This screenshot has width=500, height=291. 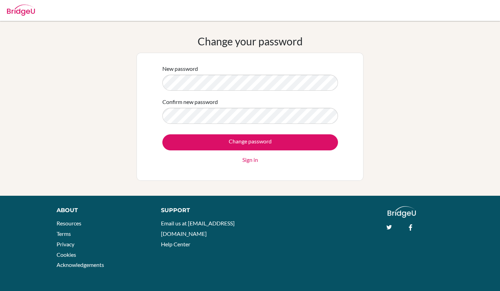 I want to click on div: Support, so click(x=202, y=211).